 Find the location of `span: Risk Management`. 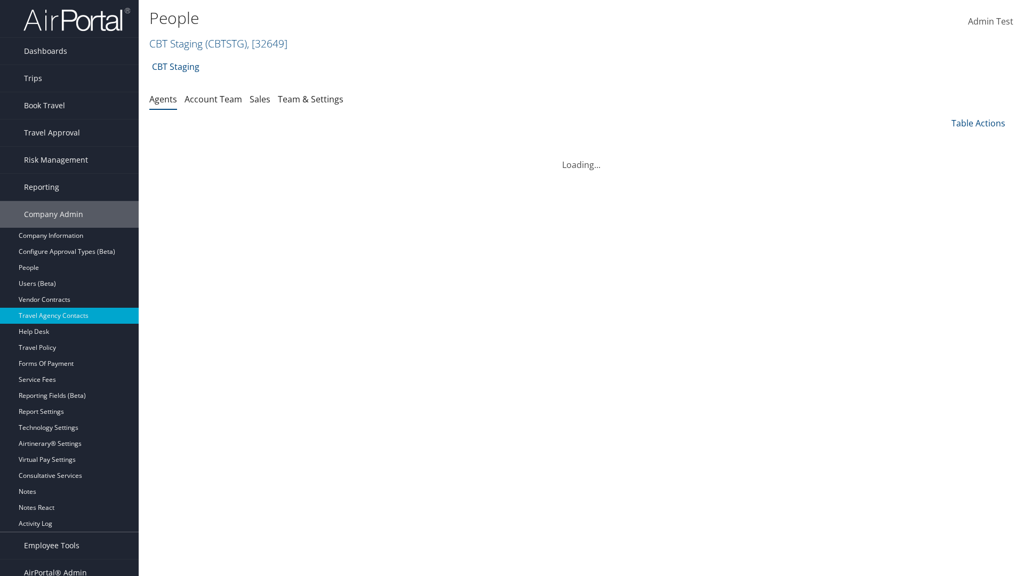

span: Risk Management is located at coordinates (56, 160).